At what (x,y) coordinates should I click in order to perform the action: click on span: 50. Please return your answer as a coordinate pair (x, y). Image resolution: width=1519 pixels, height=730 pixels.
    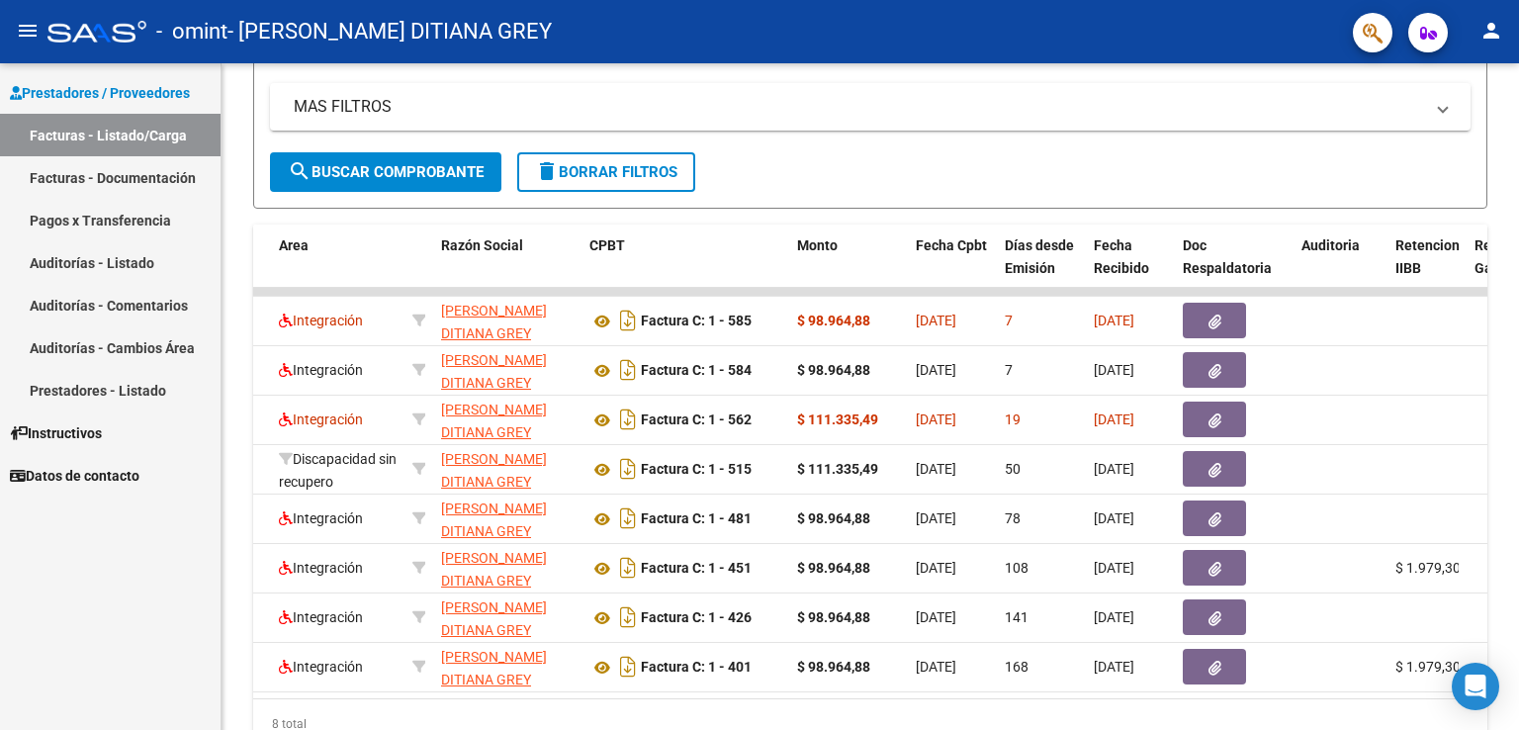
    Looking at the image, I should click on (1013, 469).